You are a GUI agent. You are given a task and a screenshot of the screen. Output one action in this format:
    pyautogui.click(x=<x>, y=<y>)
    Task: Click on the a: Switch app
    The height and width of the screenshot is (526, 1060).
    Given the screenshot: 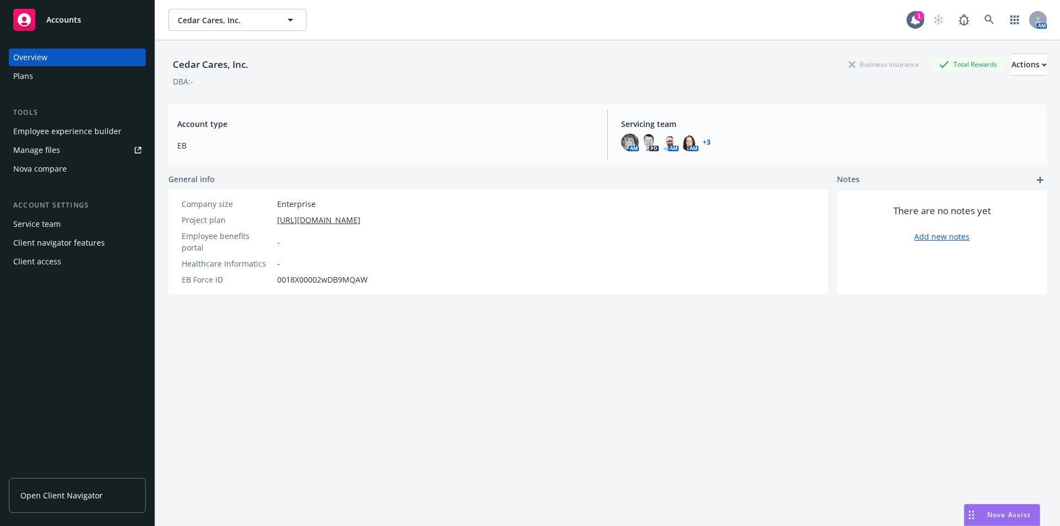 What is the action you would take?
    pyautogui.click(x=1014, y=20)
    